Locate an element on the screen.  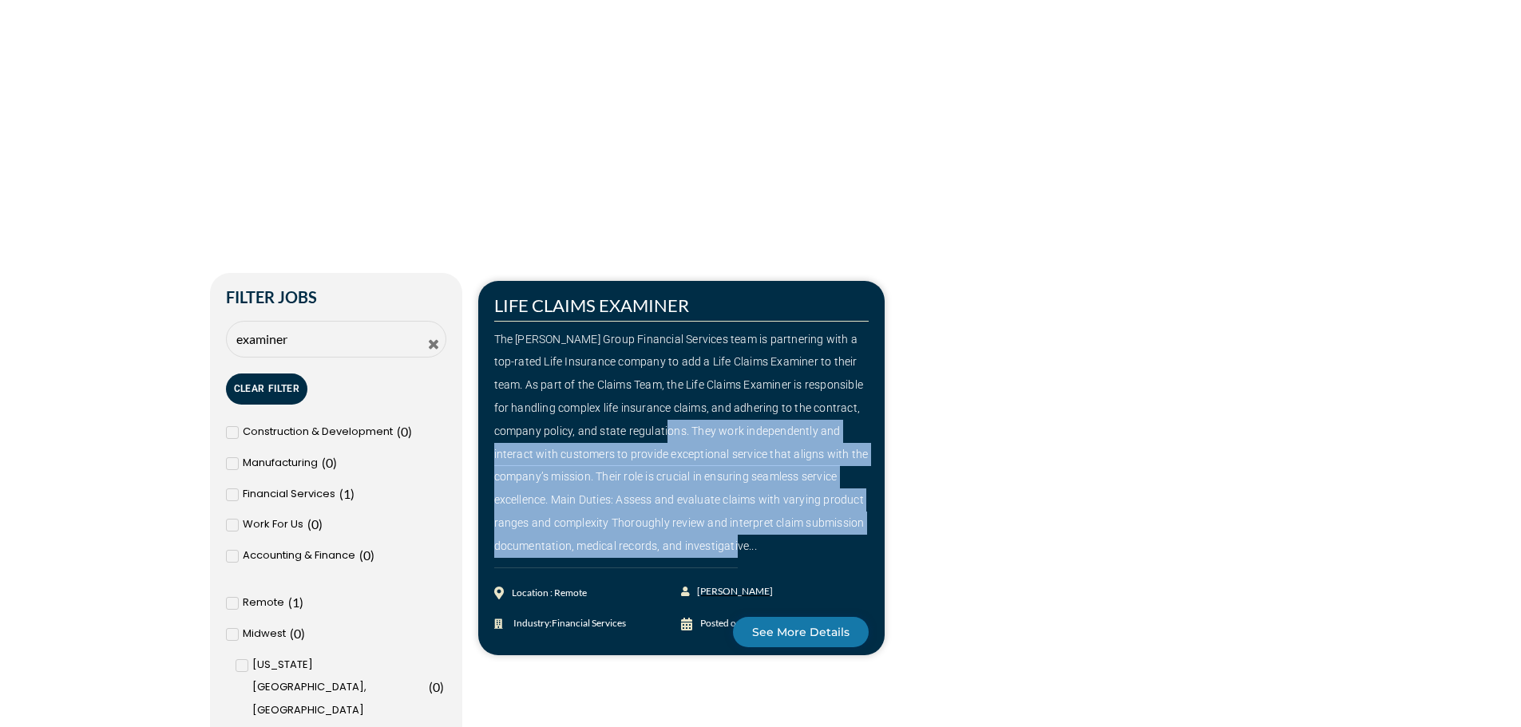
h2: Filter Jobs is located at coordinates (336, 297).